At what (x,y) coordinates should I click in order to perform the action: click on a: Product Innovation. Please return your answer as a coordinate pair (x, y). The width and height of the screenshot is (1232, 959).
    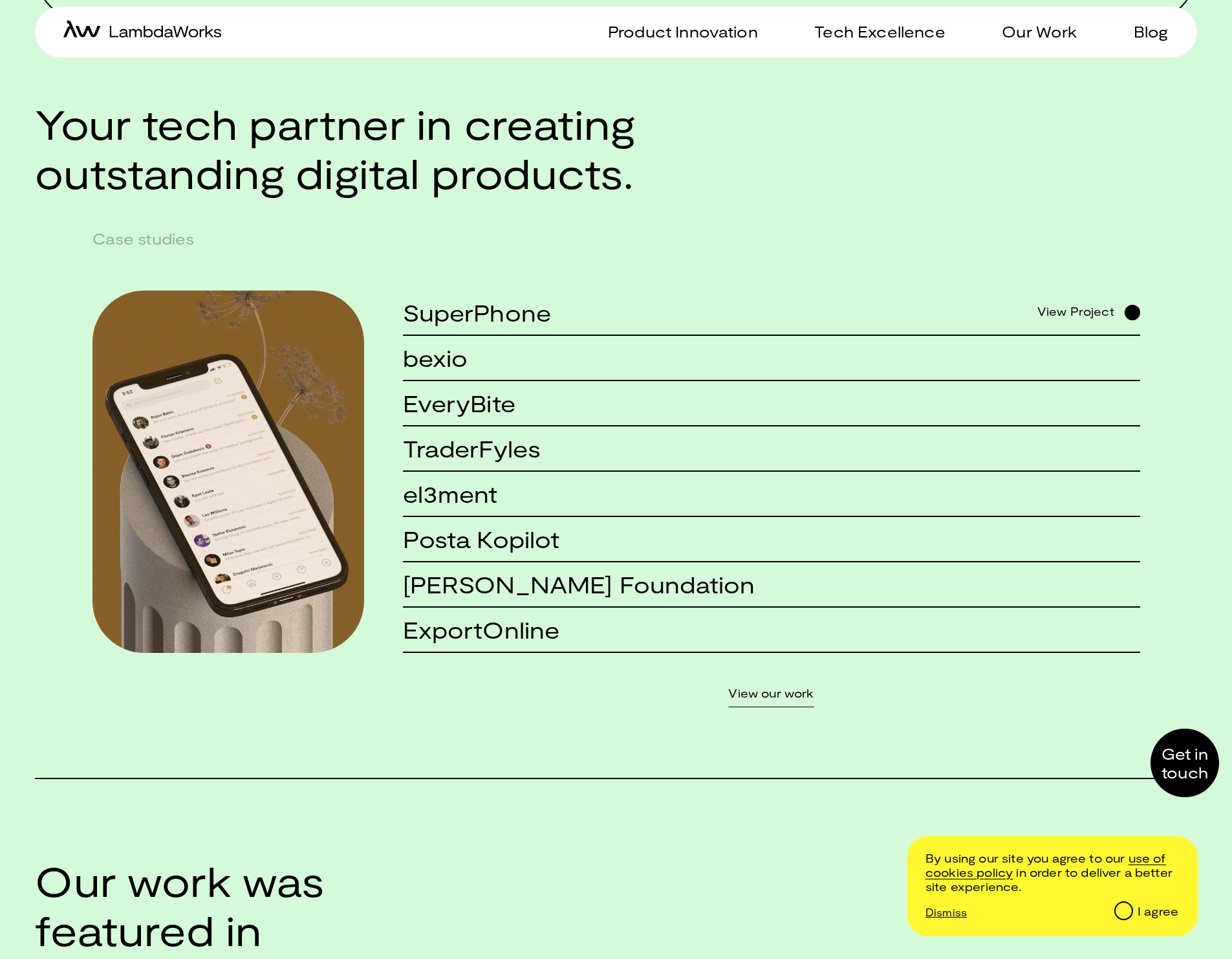
    Looking at the image, I should click on (676, 31).